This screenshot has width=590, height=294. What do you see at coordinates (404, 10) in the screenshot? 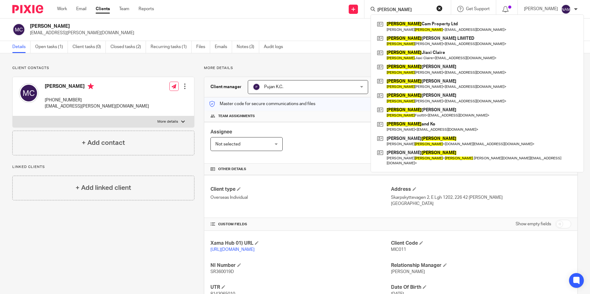
I see `input: Search` at bounding box center [404, 10].